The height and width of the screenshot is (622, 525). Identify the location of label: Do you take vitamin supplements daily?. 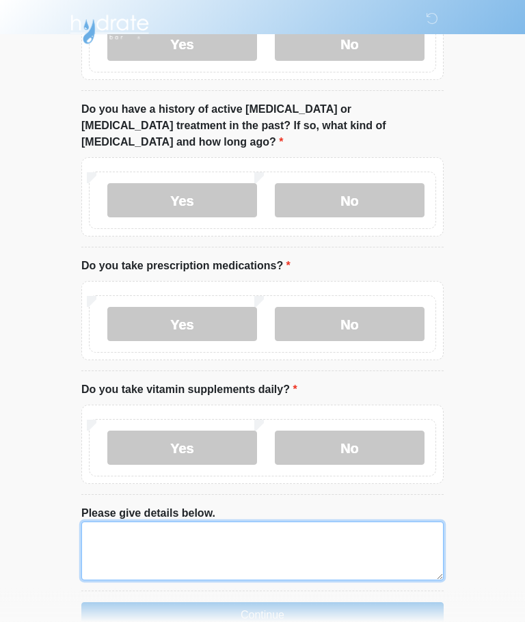
(189, 390).